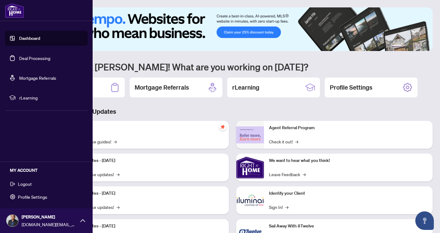  Describe the element at coordinates (279, 207) in the screenshot. I see `a: Sign In!→` at that location.